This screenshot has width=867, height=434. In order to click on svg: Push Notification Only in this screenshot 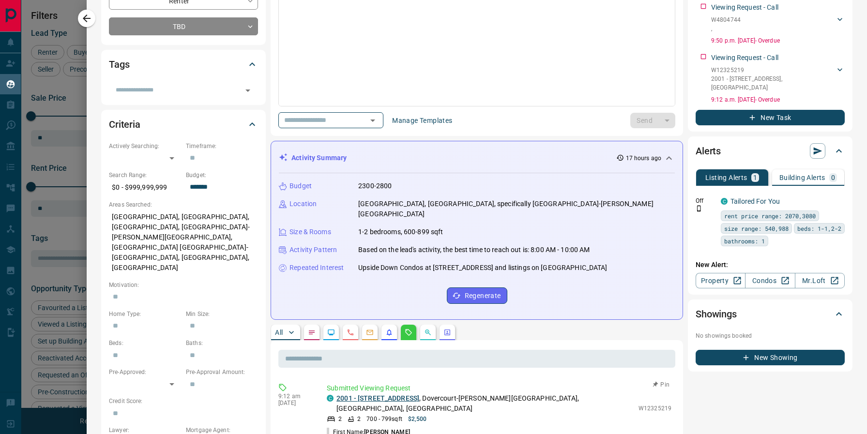, I will do `click(699, 209)`.